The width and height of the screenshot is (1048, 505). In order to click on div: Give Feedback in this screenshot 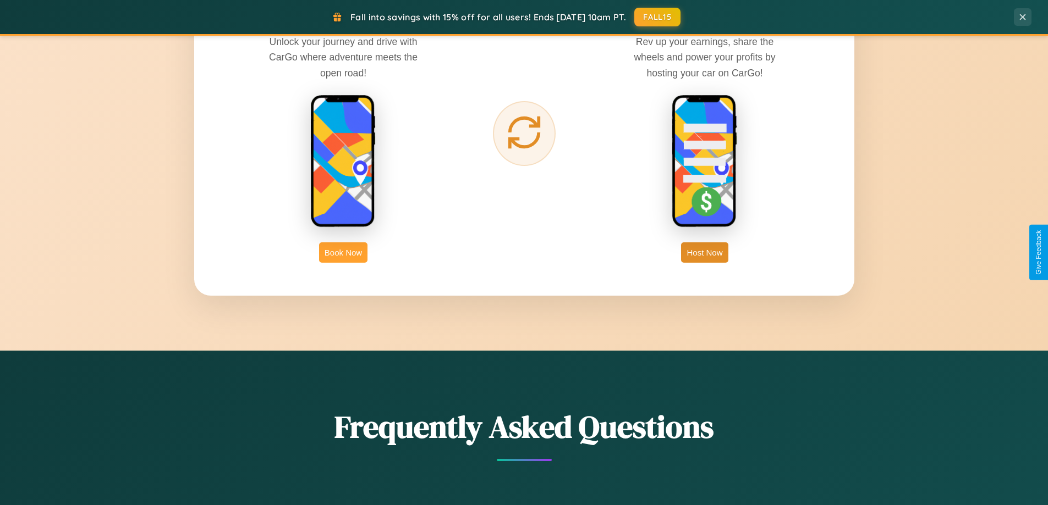, I will do `click(1038, 252)`.